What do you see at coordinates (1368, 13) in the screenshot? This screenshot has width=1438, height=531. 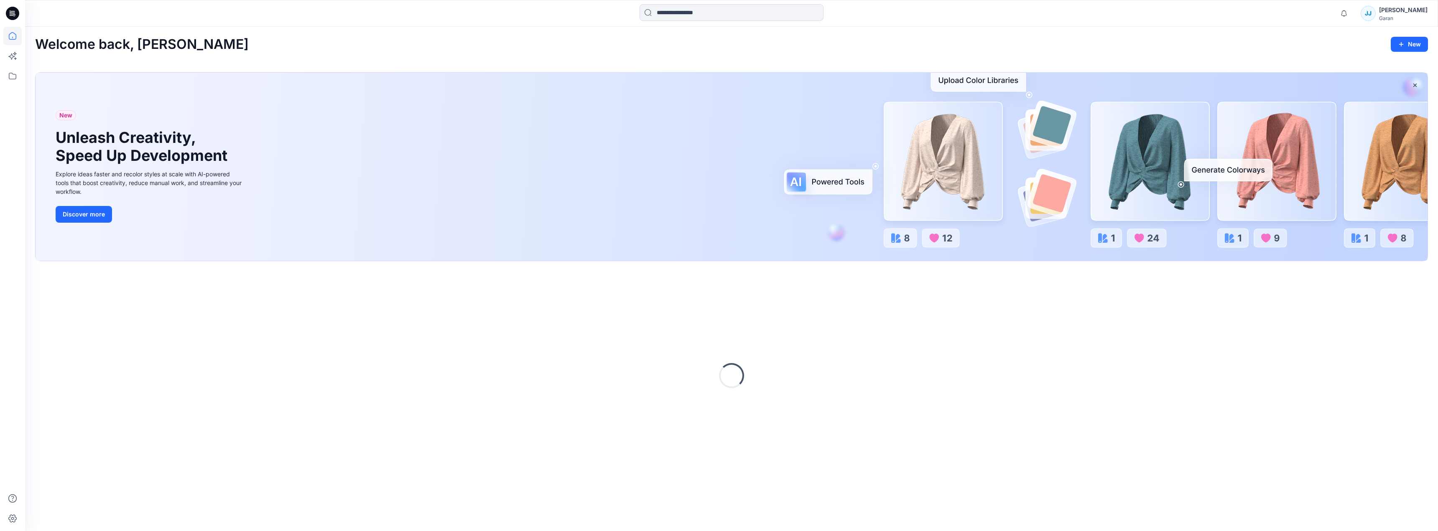 I see `div: JJ` at bounding box center [1368, 13].